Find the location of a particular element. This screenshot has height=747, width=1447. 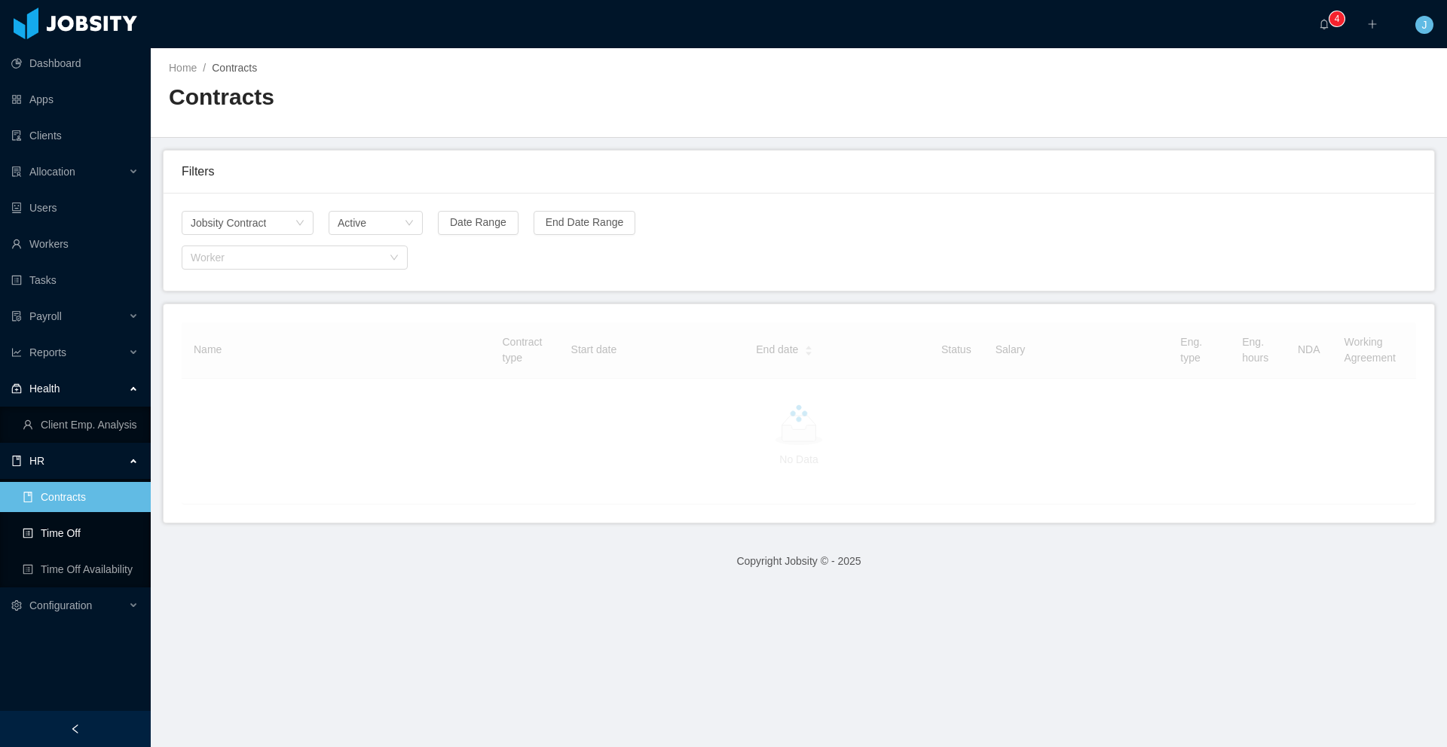

a: icon: userClient Emp. Analysis is located at coordinates (81, 425).